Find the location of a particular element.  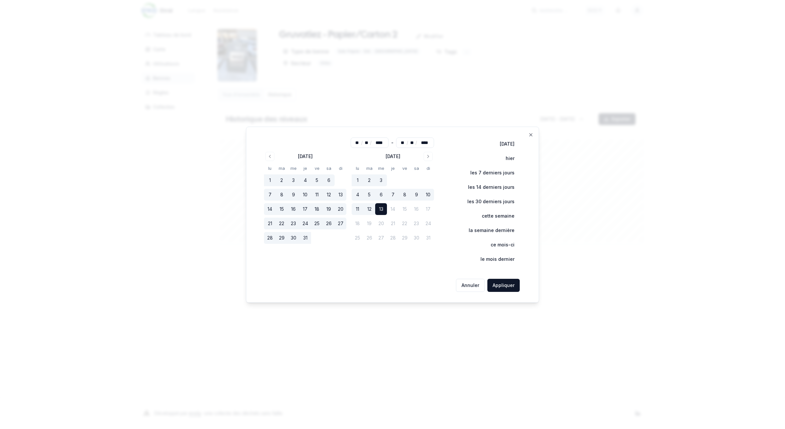

button: 21 is located at coordinates (270, 224).